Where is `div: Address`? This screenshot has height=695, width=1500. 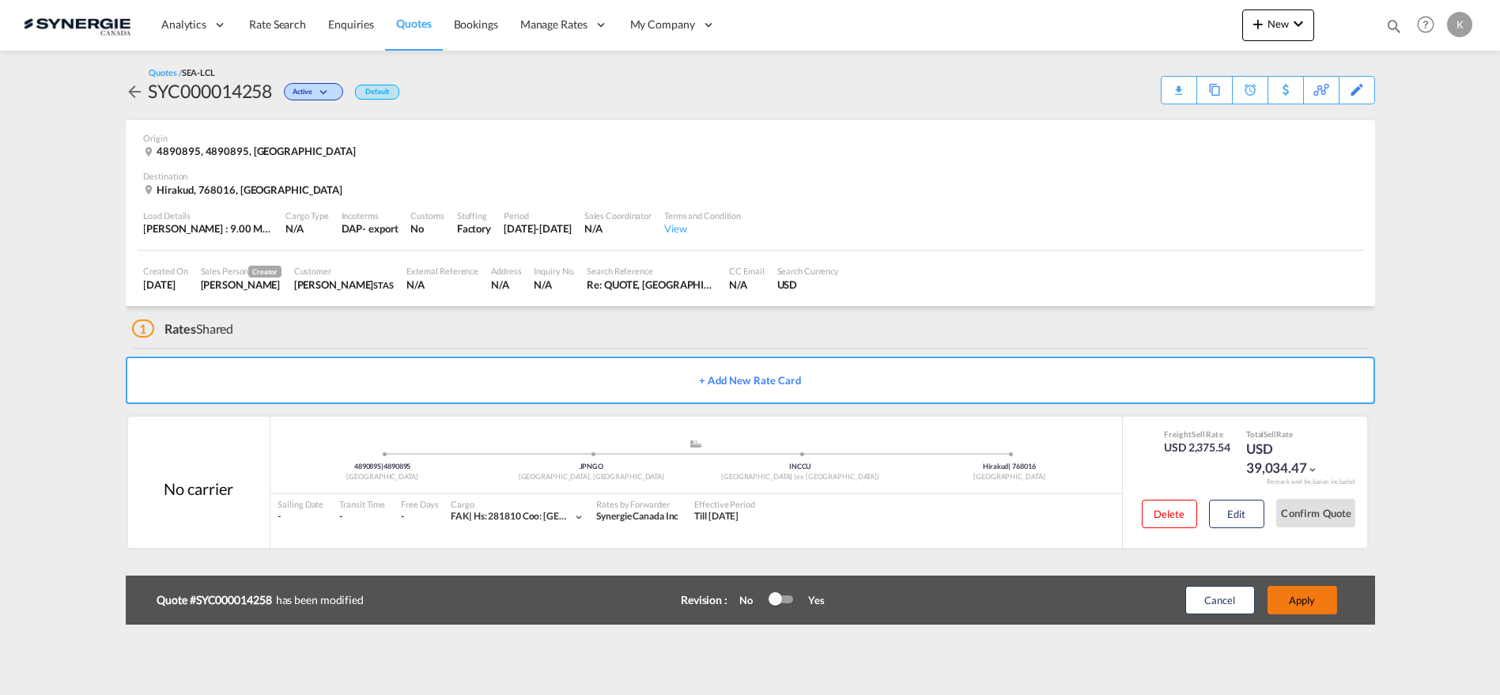 div: Address is located at coordinates (506, 270).